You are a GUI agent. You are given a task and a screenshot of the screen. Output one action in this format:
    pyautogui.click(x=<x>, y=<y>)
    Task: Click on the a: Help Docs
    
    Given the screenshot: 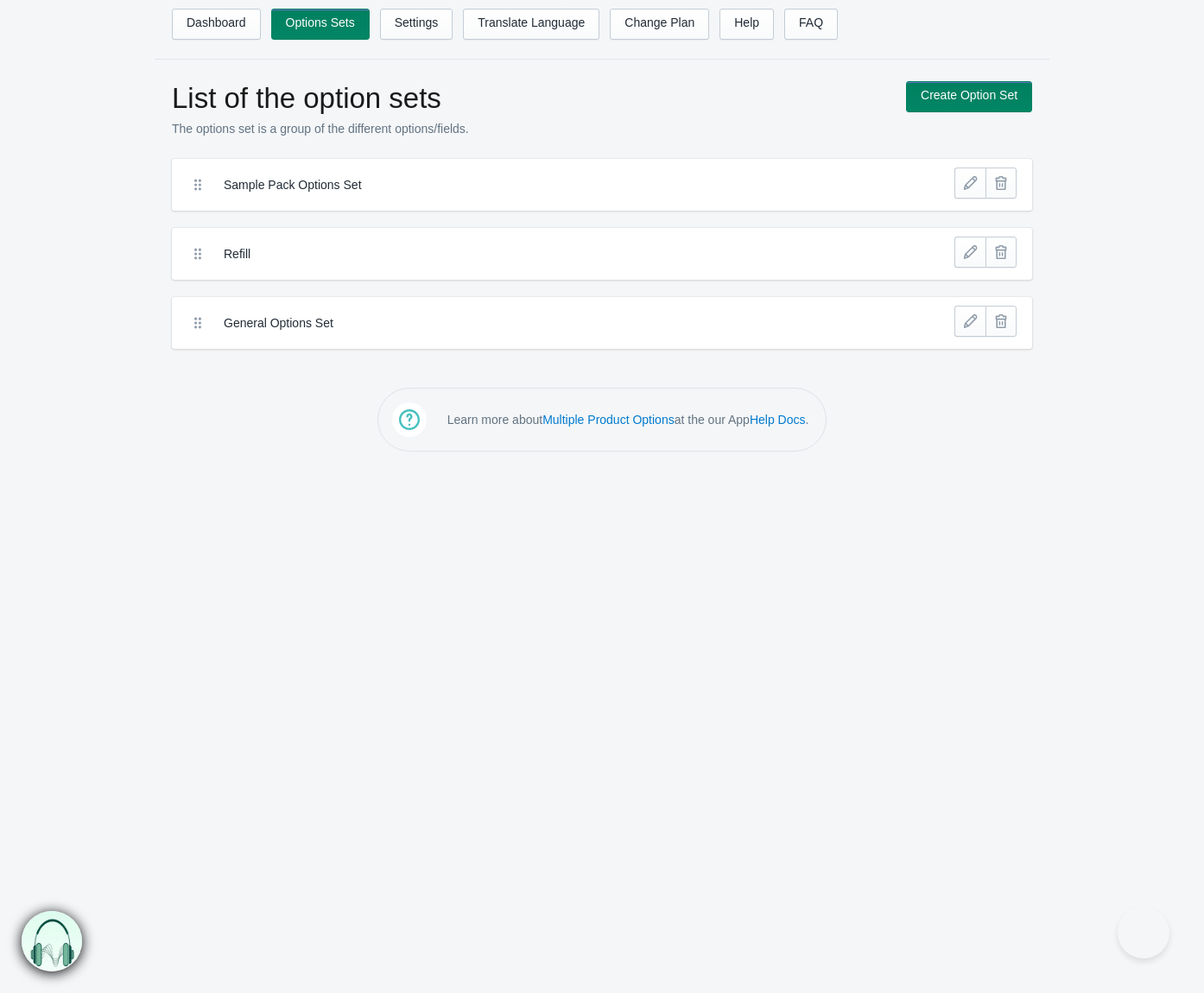 What is the action you would take?
    pyautogui.click(x=777, y=419)
    